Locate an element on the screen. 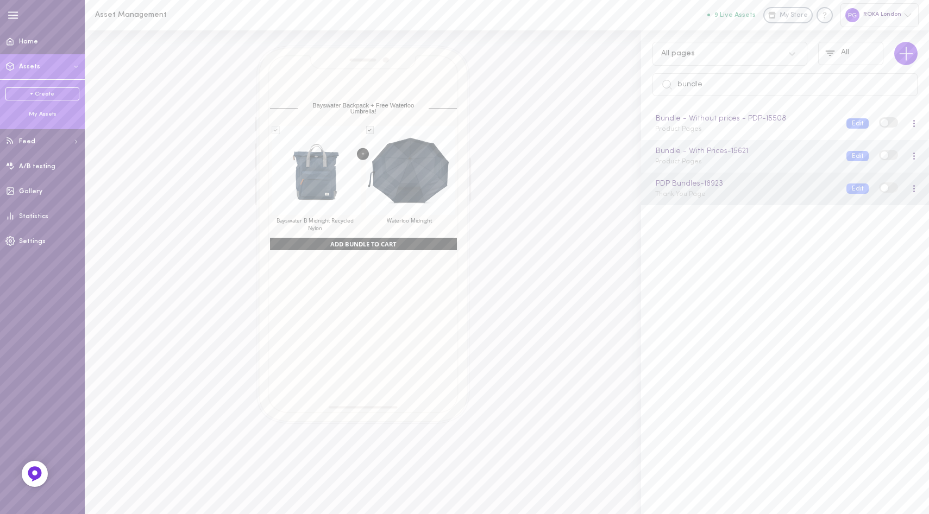 This screenshot has height=514, width=929. span: Settings is located at coordinates (32, 242).